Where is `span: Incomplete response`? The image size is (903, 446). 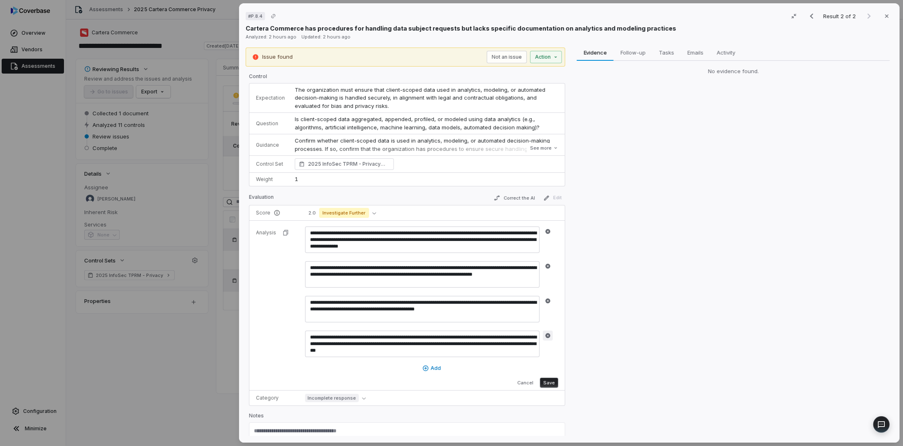
span: Incomplete response is located at coordinates (332, 398).